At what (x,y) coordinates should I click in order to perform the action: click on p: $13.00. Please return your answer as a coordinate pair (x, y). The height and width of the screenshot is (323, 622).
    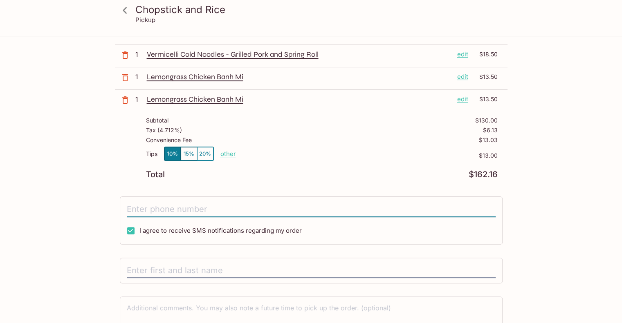
    Looking at the image, I should click on (367, 156).